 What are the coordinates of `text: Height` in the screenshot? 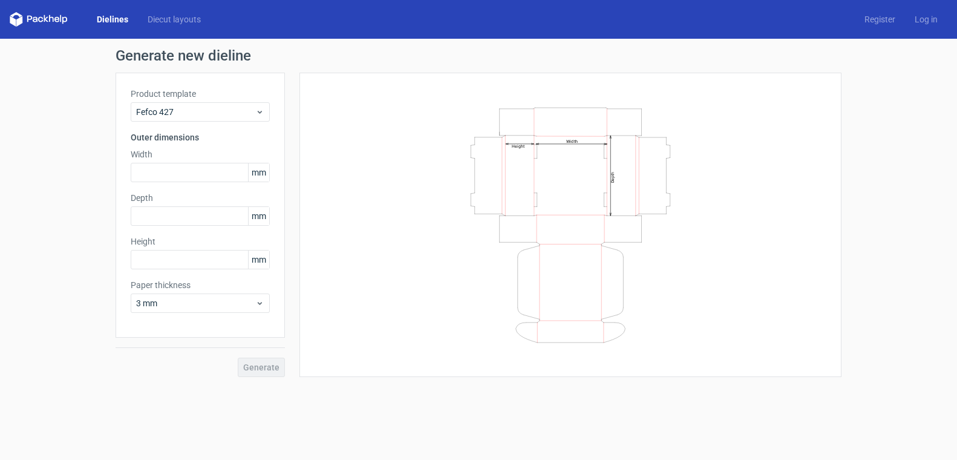 It's located at (518, 146).